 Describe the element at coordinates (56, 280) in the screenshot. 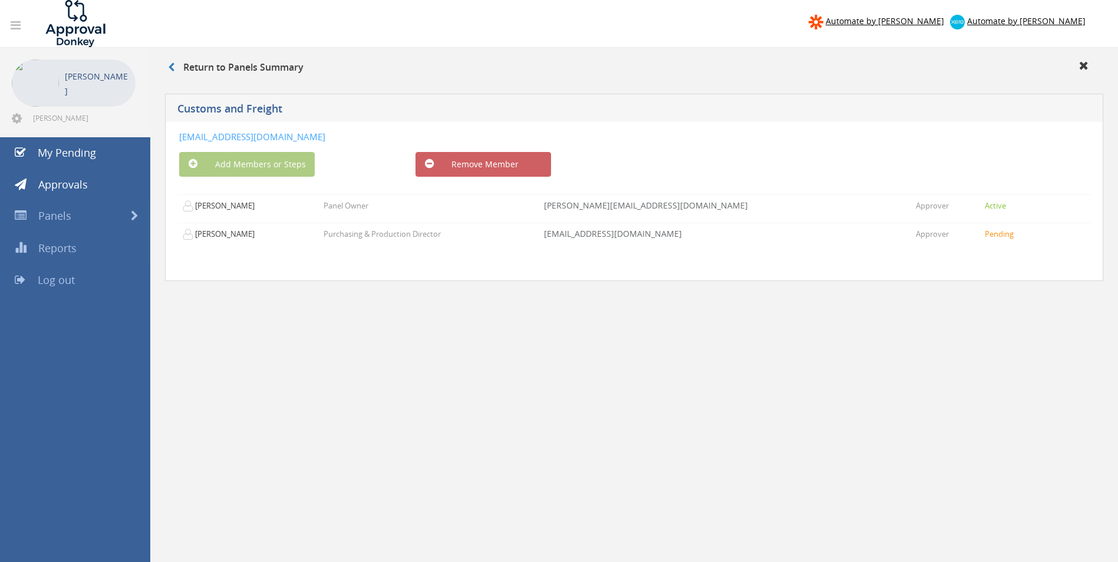

I see `span: Log out` at that location.